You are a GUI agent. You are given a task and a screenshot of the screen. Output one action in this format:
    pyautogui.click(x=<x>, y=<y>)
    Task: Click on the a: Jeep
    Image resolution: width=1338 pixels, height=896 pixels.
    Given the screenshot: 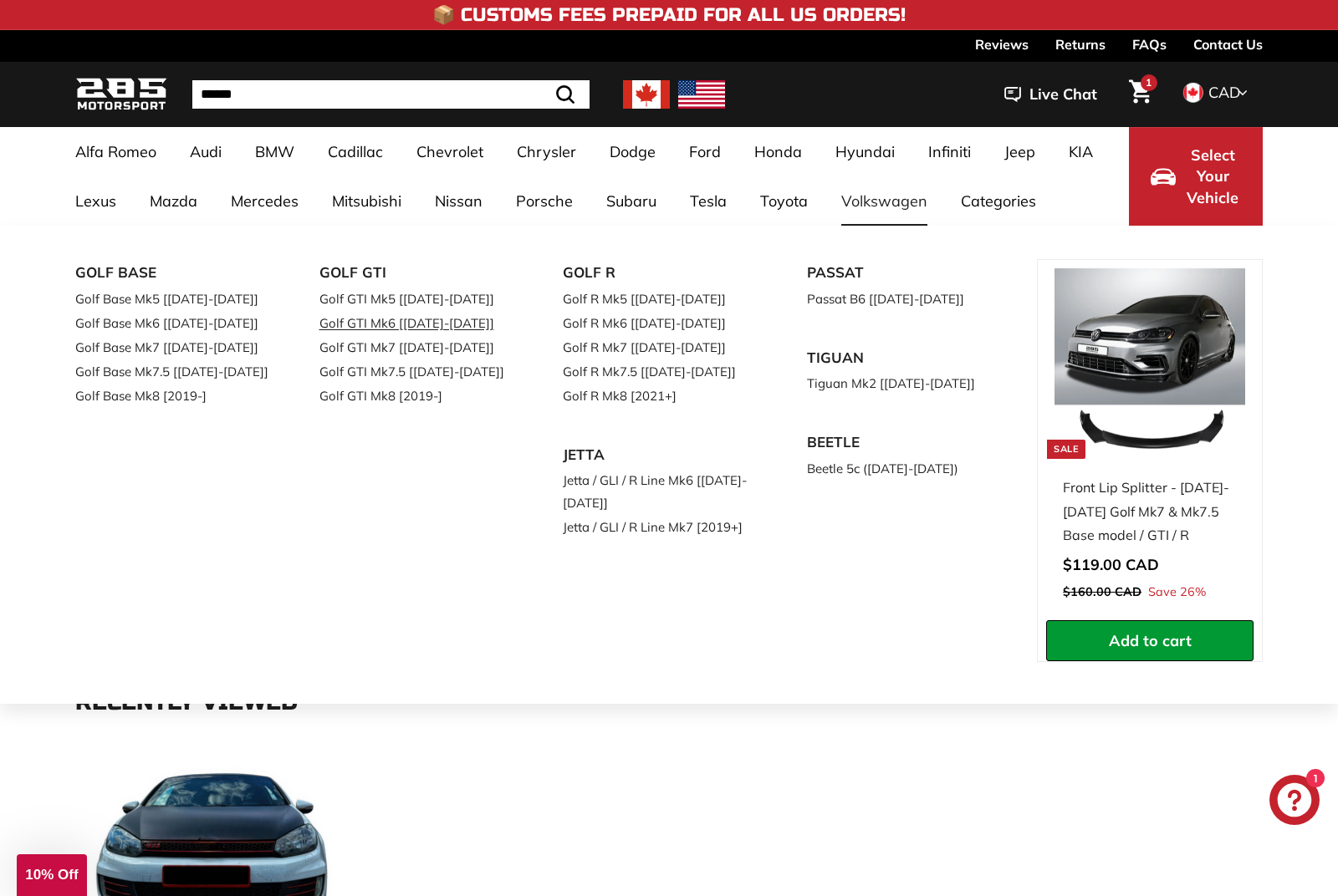 What is the action you would take?
    pyautogui.click(x=1019, y=151)
    